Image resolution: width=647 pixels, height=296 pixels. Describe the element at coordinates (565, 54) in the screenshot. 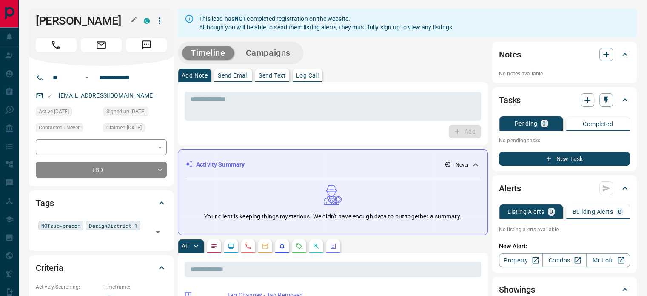

I see `div: Notes` at that location.